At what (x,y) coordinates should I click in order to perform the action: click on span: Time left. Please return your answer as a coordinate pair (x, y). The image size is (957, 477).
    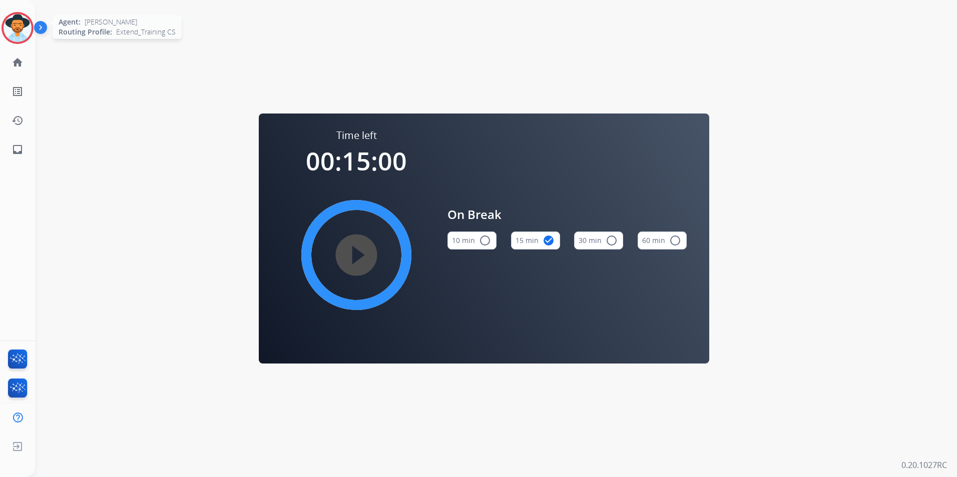
    Looking at the image, I should click on (356, 136).